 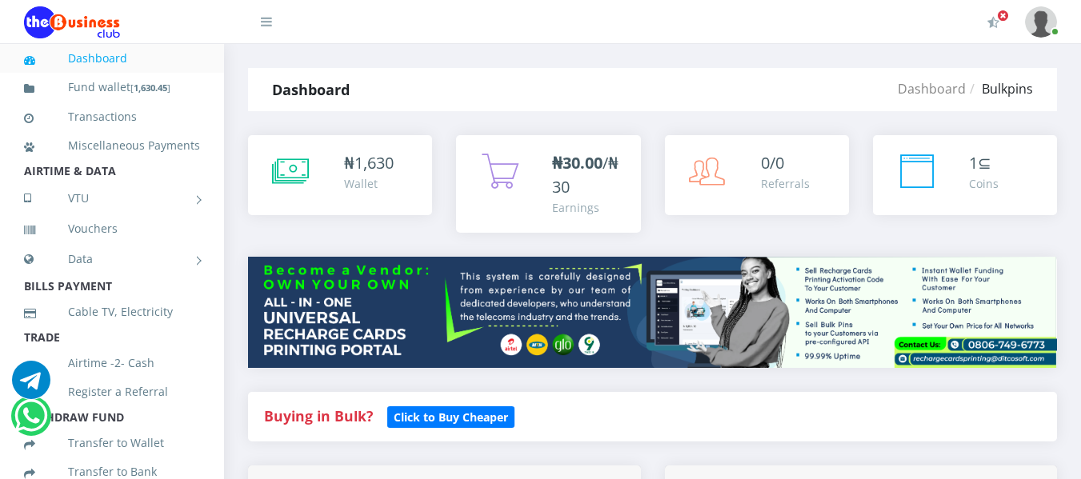 What do you see at coordinates (112, 259) in the screenshot?
I see `a: Data` at bounding box center [112, 259].